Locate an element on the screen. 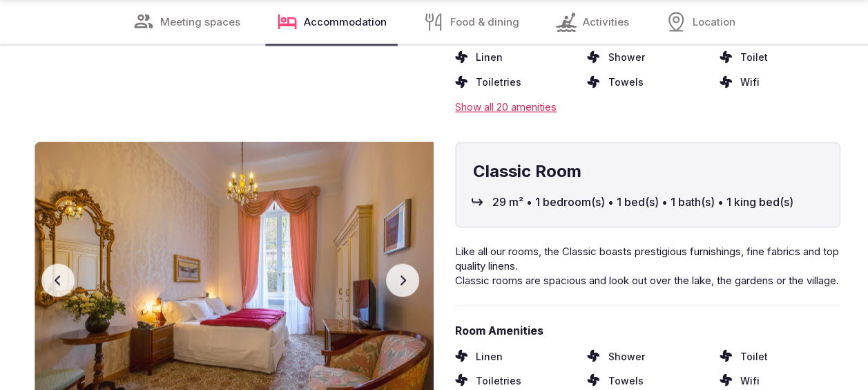 The image size is (868, 390). span: Location is located at coordinates (714, 22).